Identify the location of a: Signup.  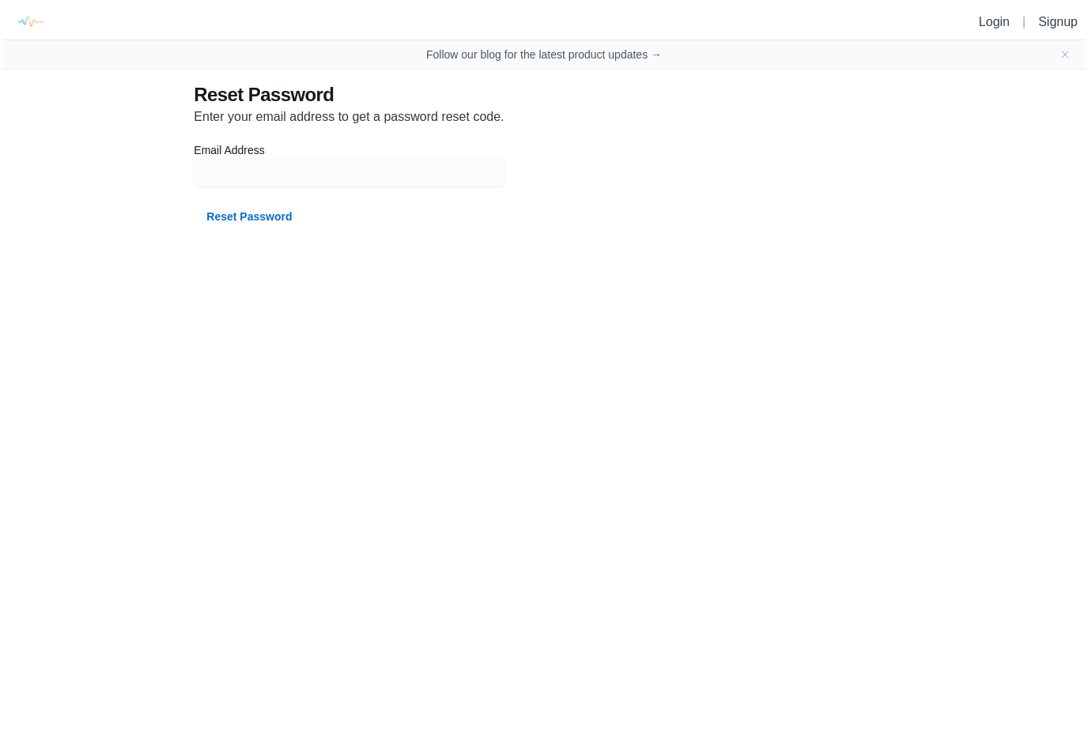
(1058, 21).